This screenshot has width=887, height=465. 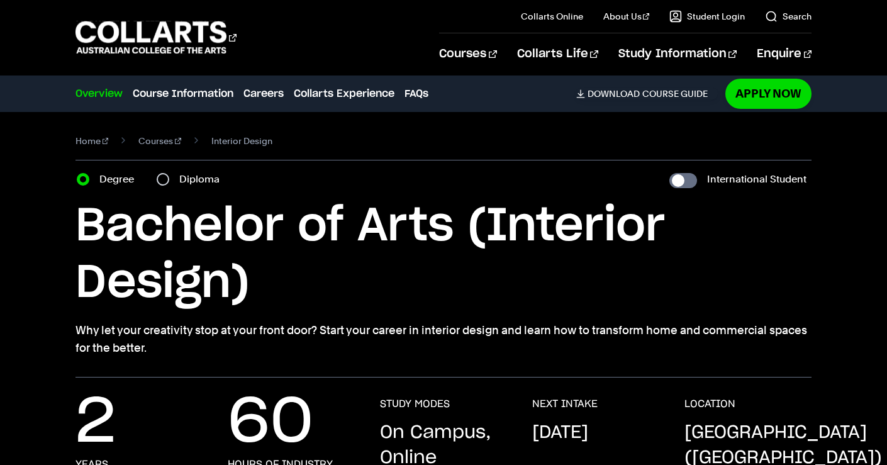 I want to click on h1: Bachelor of Arts (Interior Design), so click(x=443, y=255).